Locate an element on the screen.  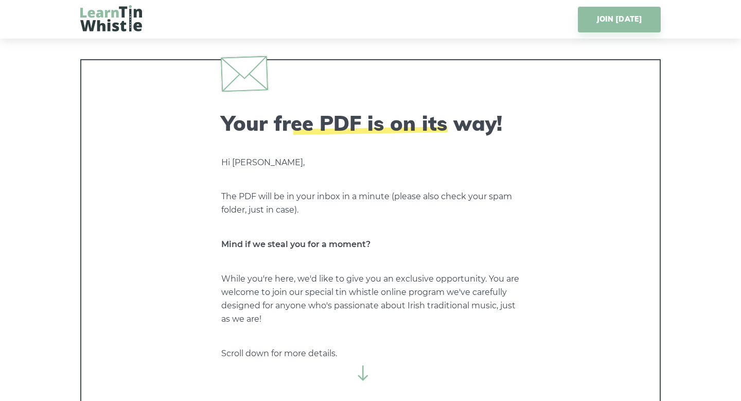
img: LearnTinWhistle.com is located at coordinates (111, 18).